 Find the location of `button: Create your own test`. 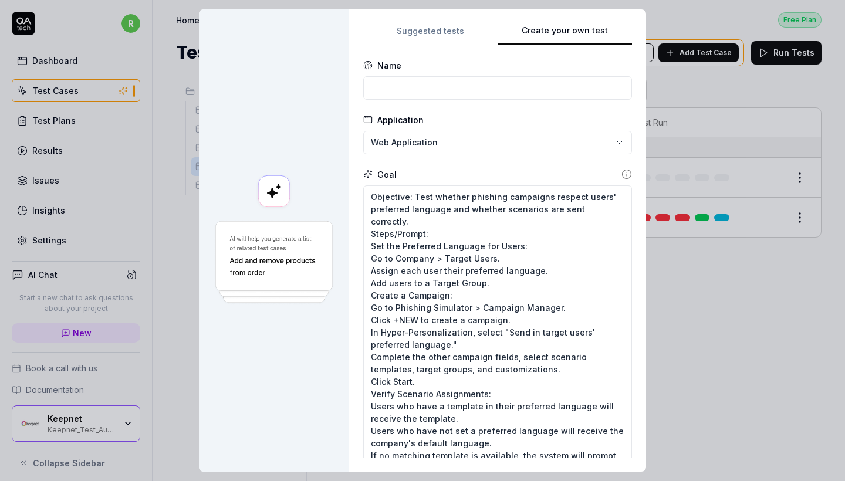

button: Create your own test is located at coordinates (565, 35).